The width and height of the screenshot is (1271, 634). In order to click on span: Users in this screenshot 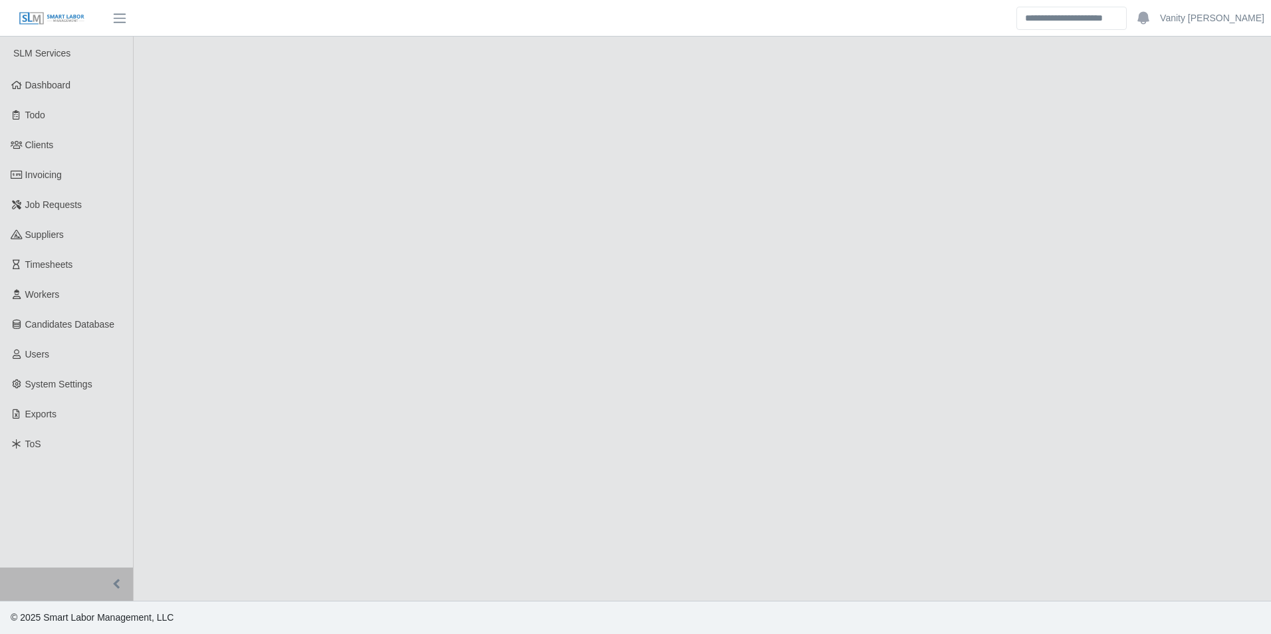, I will do `click(37, 354)`.